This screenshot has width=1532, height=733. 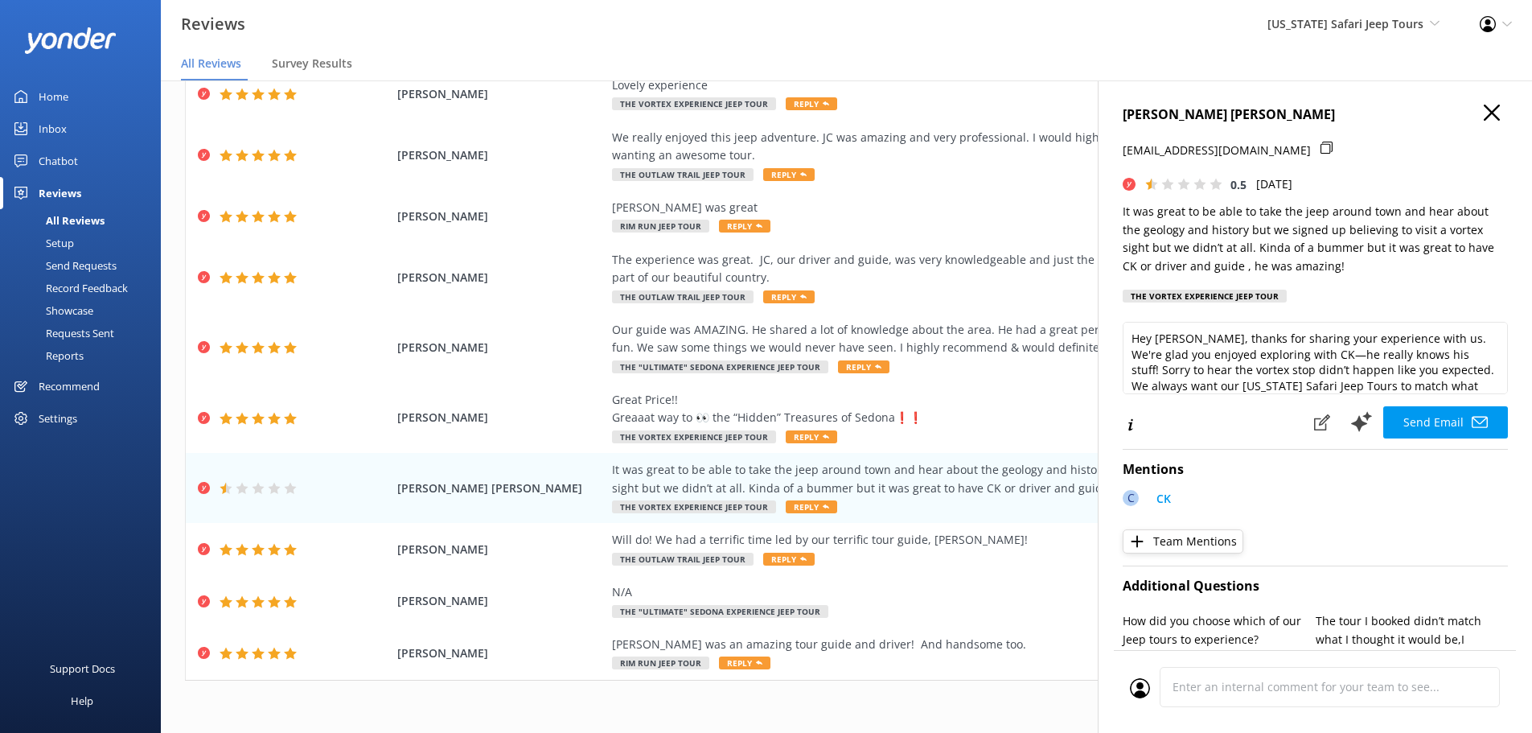 What do you see at coordinates (1160, 500) in the screenshot?
I see `a: CK` at bounding box center [1160, 500].